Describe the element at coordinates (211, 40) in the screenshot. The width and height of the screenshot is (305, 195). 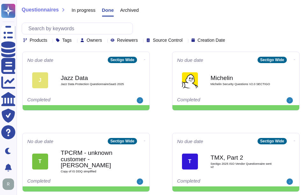
I see `span: Creation Date` at that location.